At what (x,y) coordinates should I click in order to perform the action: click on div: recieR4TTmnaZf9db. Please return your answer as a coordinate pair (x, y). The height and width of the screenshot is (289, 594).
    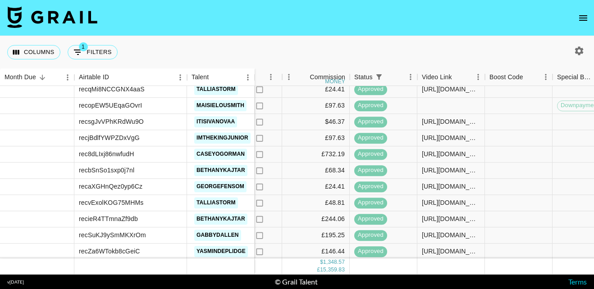
    Looking at the image, I should click on (108, 220).